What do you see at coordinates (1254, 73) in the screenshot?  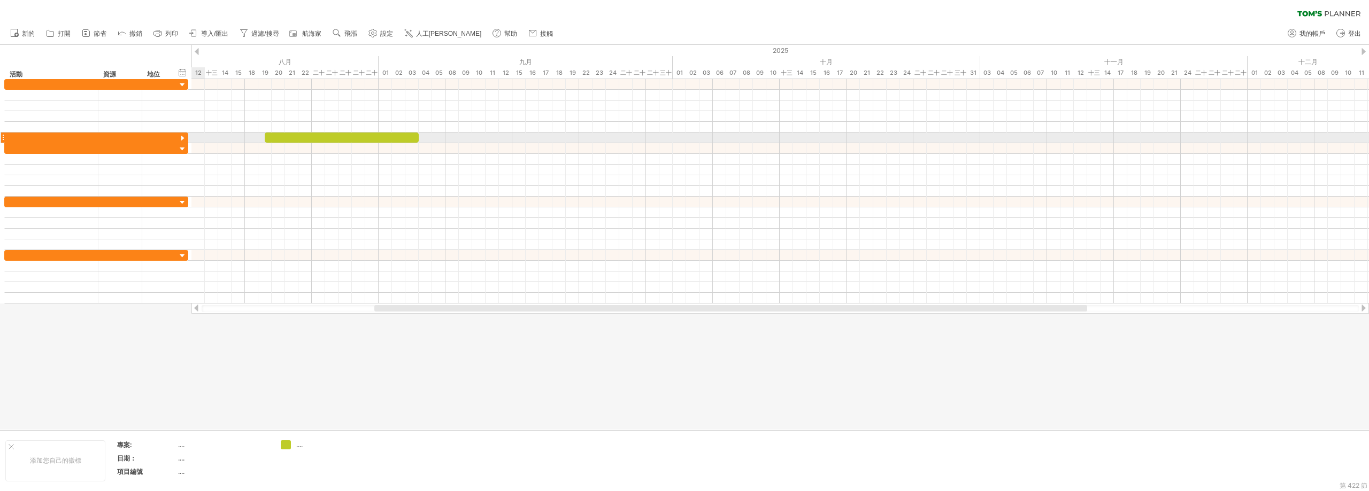 I see `font: 01` at bounding box center [1254, 73].